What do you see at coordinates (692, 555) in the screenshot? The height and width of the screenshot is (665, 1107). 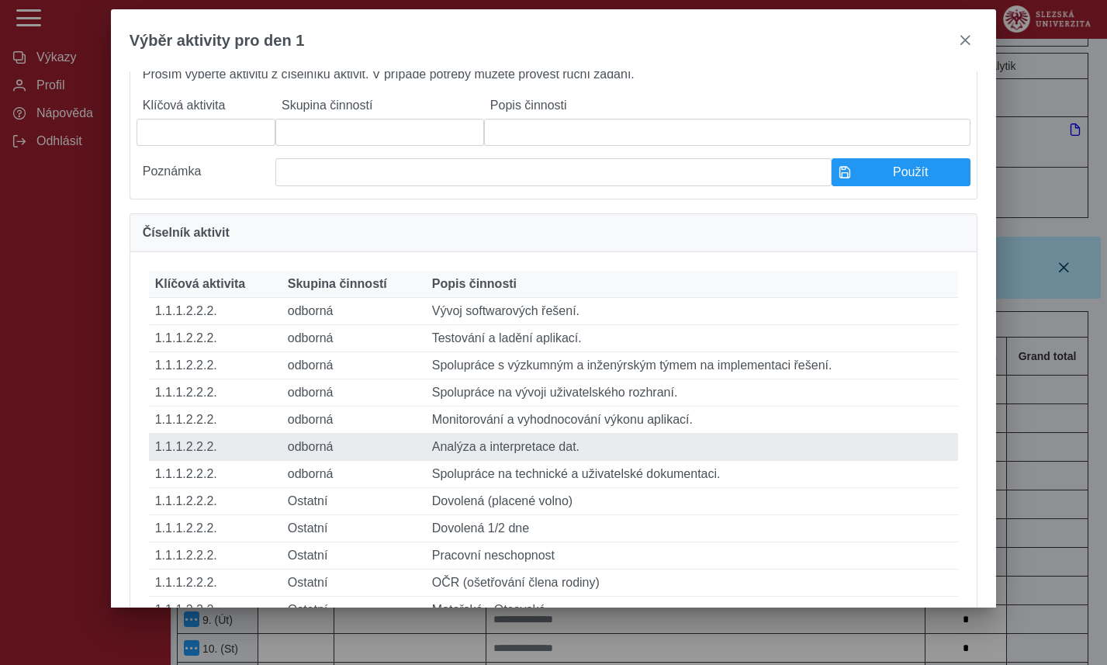 I see `td: Pracovní neschopnost` at bounding box center [692, 555].